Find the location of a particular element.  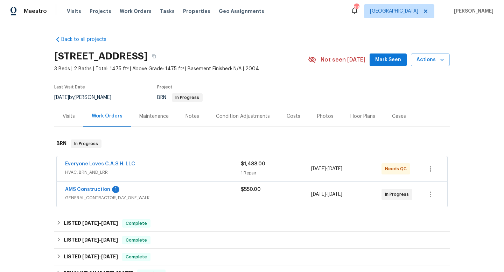

div: Cases is located at coordinates (399, 117).